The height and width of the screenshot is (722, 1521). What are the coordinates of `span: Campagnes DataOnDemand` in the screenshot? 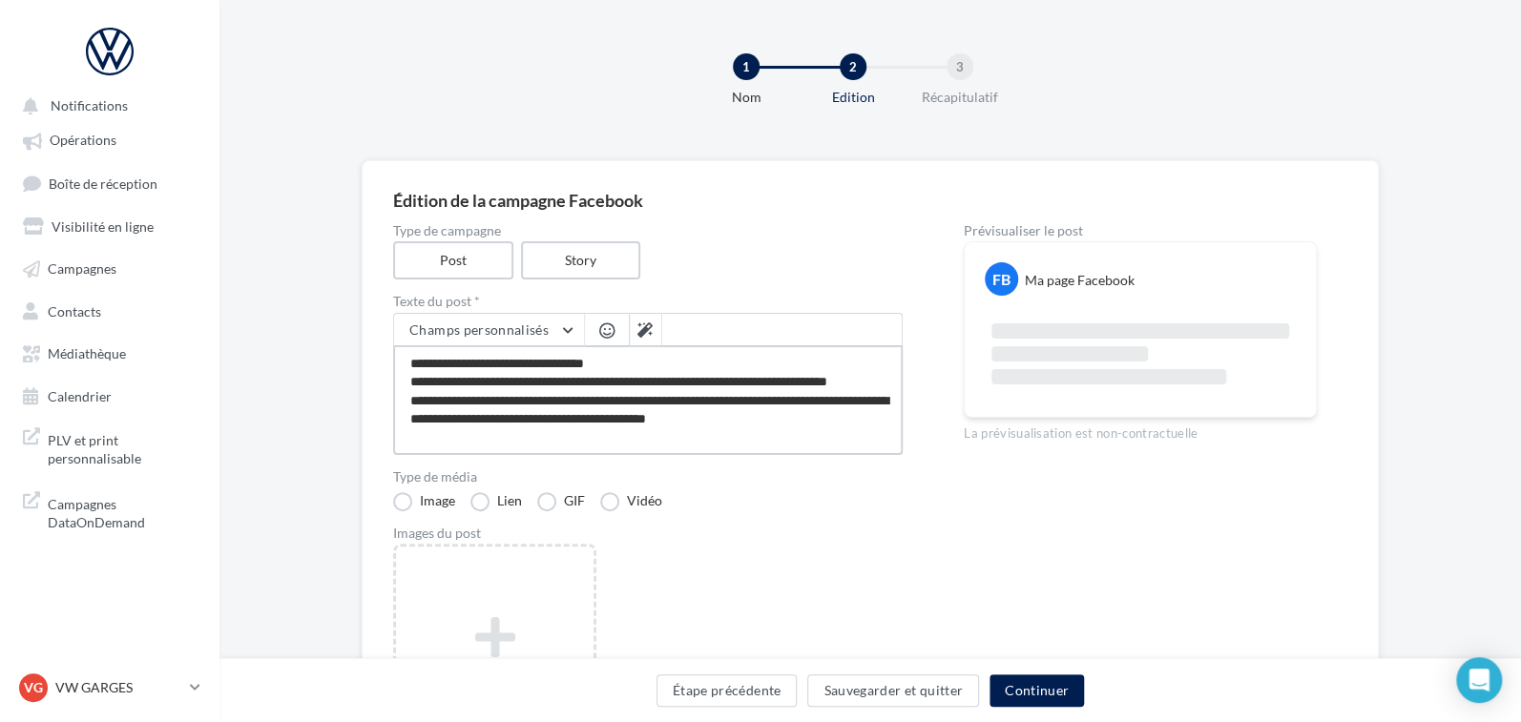 It's located at (122, 511).